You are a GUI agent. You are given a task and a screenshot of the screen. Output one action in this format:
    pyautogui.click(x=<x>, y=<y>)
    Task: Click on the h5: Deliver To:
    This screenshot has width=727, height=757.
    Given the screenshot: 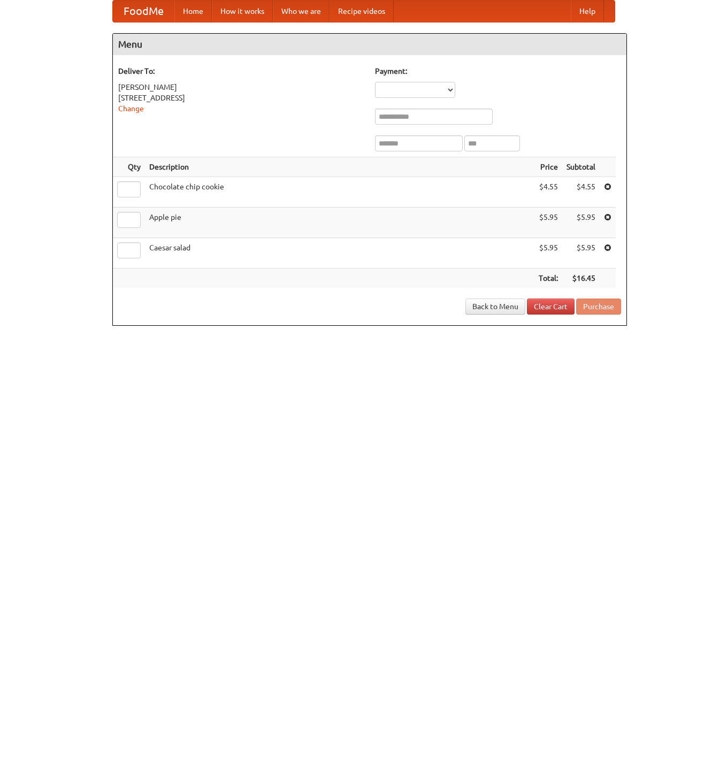 What is the action you would take?
    pyautogui.click(x=241, y=71)
    